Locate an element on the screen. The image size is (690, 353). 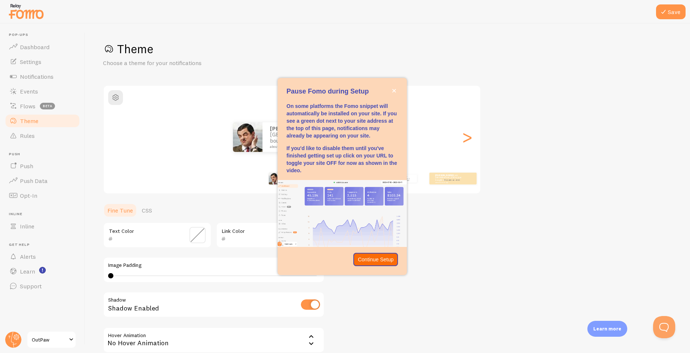
a: Support is located at coordinates (42, 286).